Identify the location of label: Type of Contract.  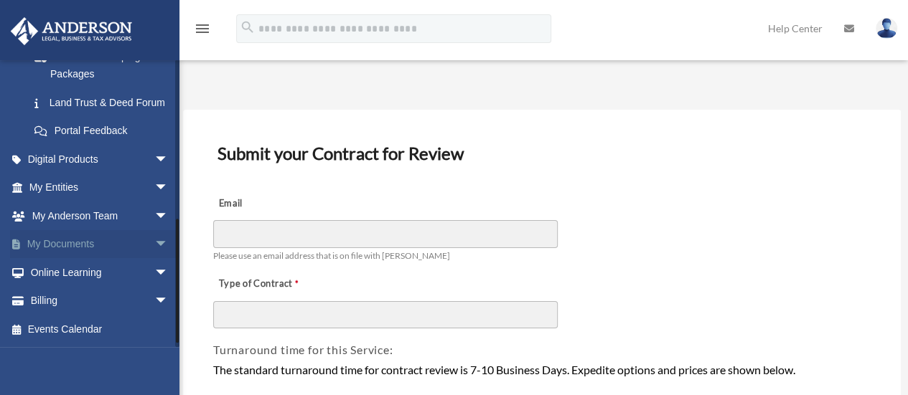
(285, 284).